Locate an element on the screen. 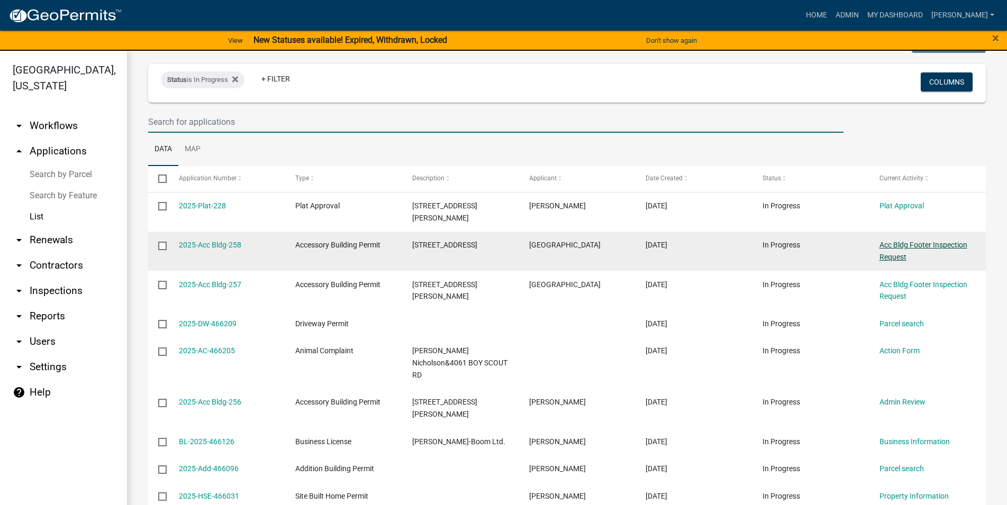  a: Action Form is located at coordinates (900, 351).